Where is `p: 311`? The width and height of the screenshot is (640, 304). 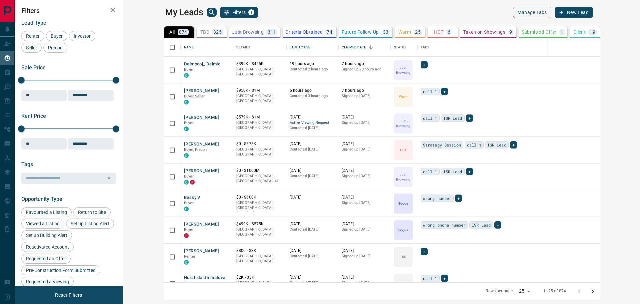 p: 311 is located at coordinates (272, 32).